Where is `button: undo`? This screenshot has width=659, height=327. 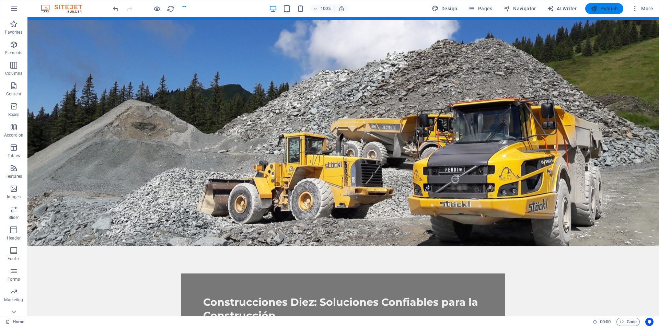
button: undo is located at coordinates (116, 9).